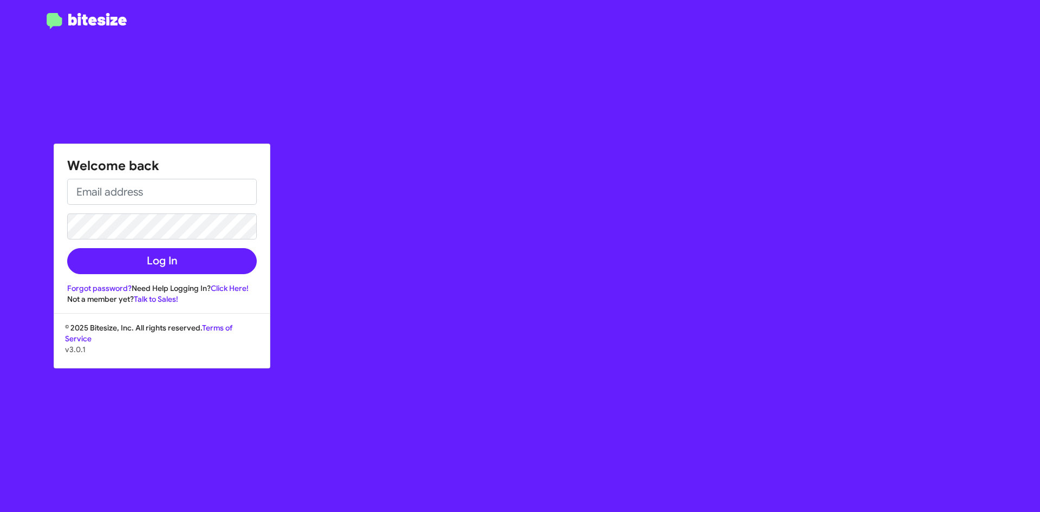  Describe the element at coordinates (99, 288) in the screenshot. I see `a: Forgot password?` at that location.